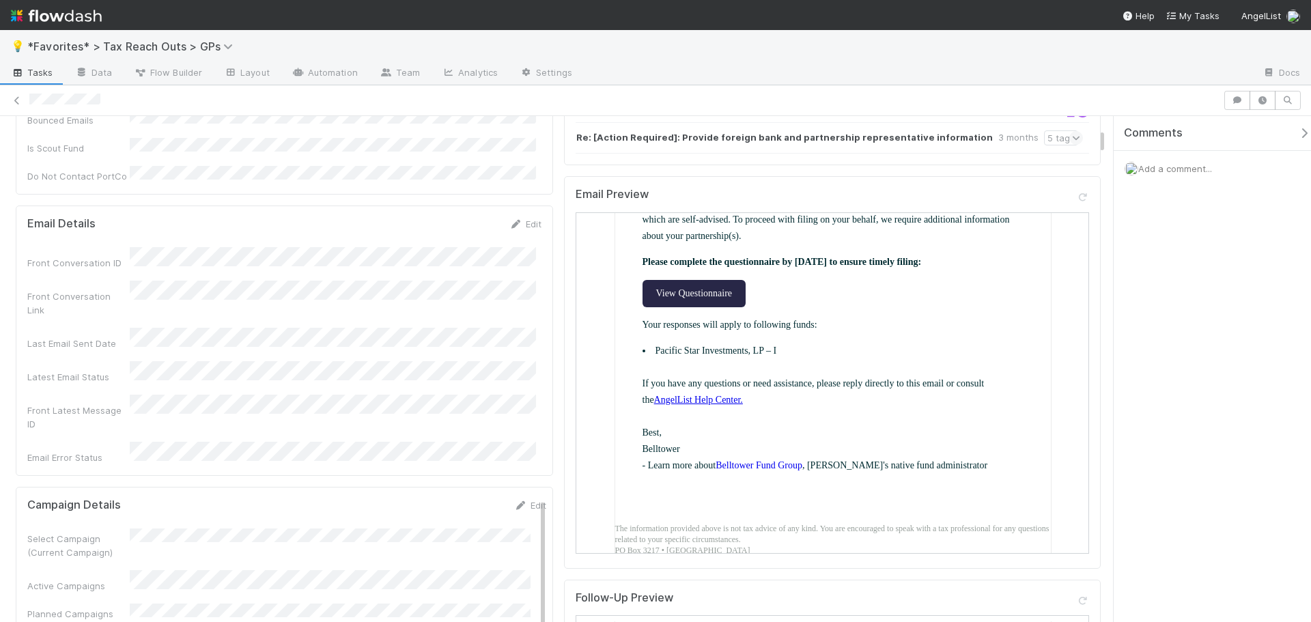  What do you see at coordinates (122, 186) in the screenshot?
I see `a: AngelList Help Center.` at bounding box center [122, 186].